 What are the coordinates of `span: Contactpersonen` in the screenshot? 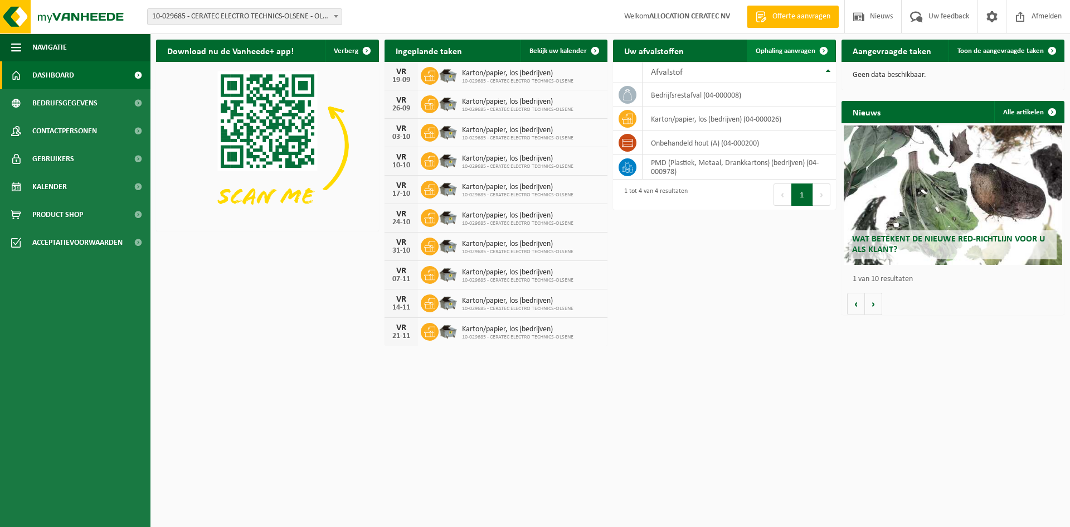 It's located at (65, 131).